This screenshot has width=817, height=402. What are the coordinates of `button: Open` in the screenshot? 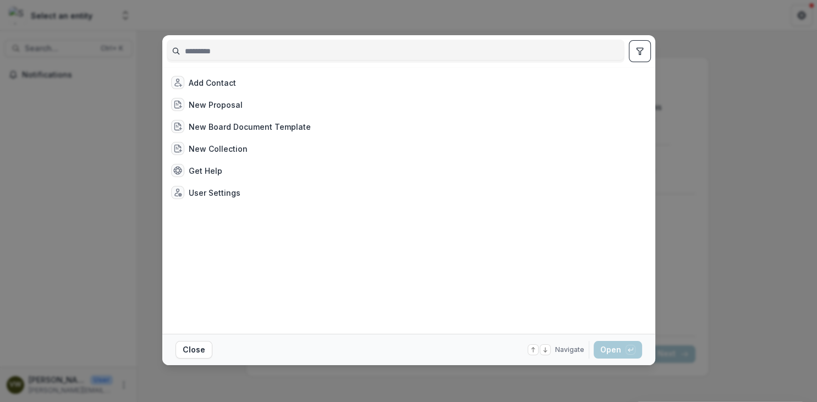 It's located at (618, 350).